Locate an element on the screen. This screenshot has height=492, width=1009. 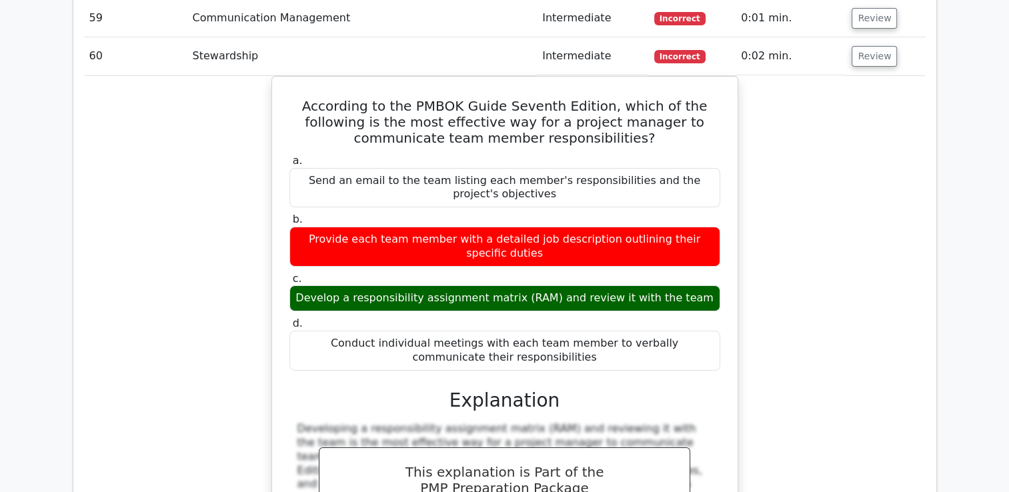
div: Develop a responsibility assignment matrix (RAM) and review it with the team is located at coordinates (505, 298).